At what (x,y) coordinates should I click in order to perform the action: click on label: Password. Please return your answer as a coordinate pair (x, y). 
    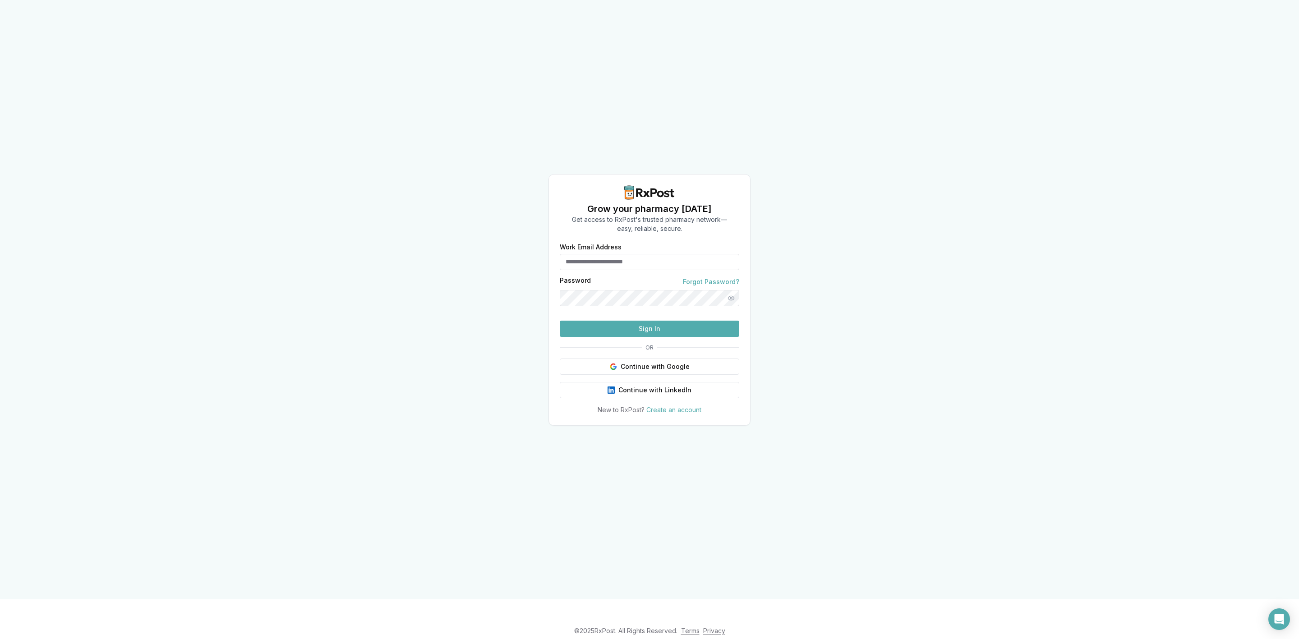
    Looking at the image, I should click on (575, 282).